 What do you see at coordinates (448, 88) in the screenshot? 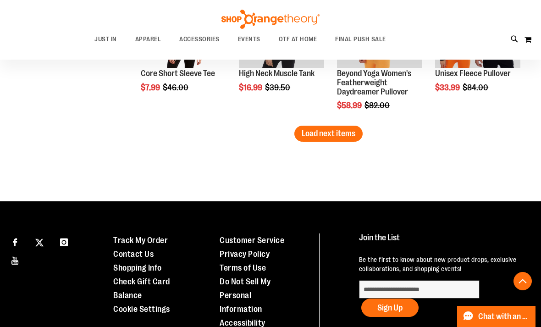
I see `span: $33.99` at bounding box center [448, 88].